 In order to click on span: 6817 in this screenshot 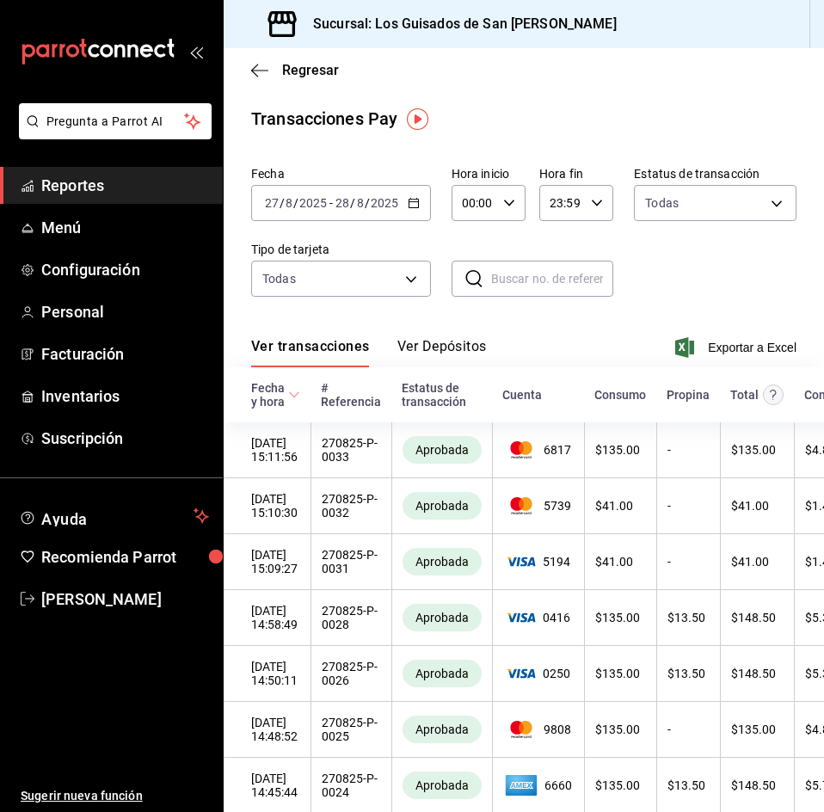, I will do `click(538, 450)`.